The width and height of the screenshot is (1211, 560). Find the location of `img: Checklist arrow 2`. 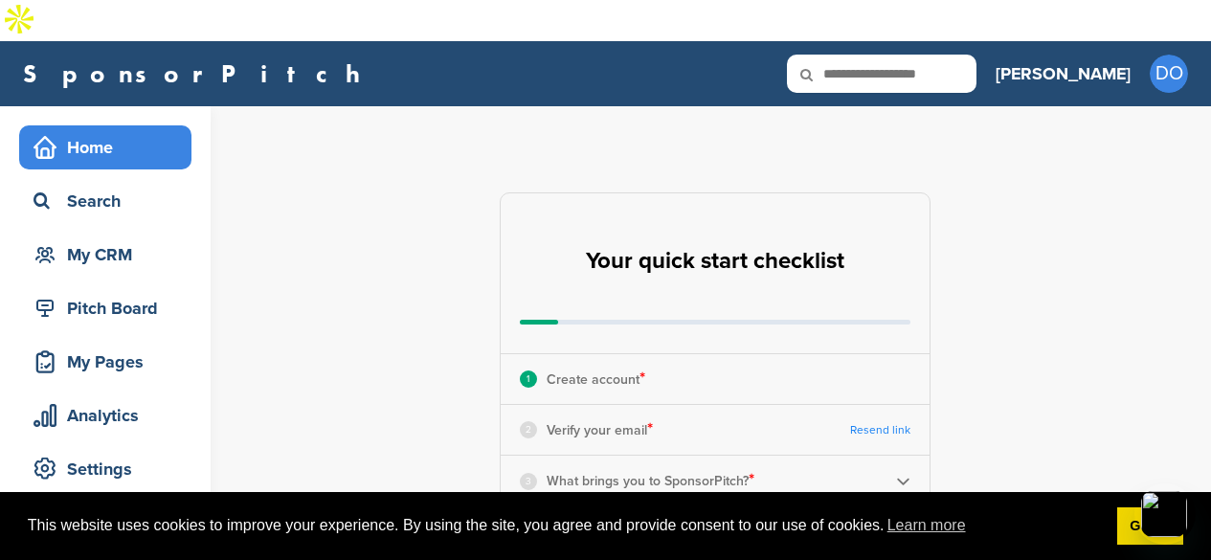

img: Checklist arrow 2 is located at coordinates (903, 481).